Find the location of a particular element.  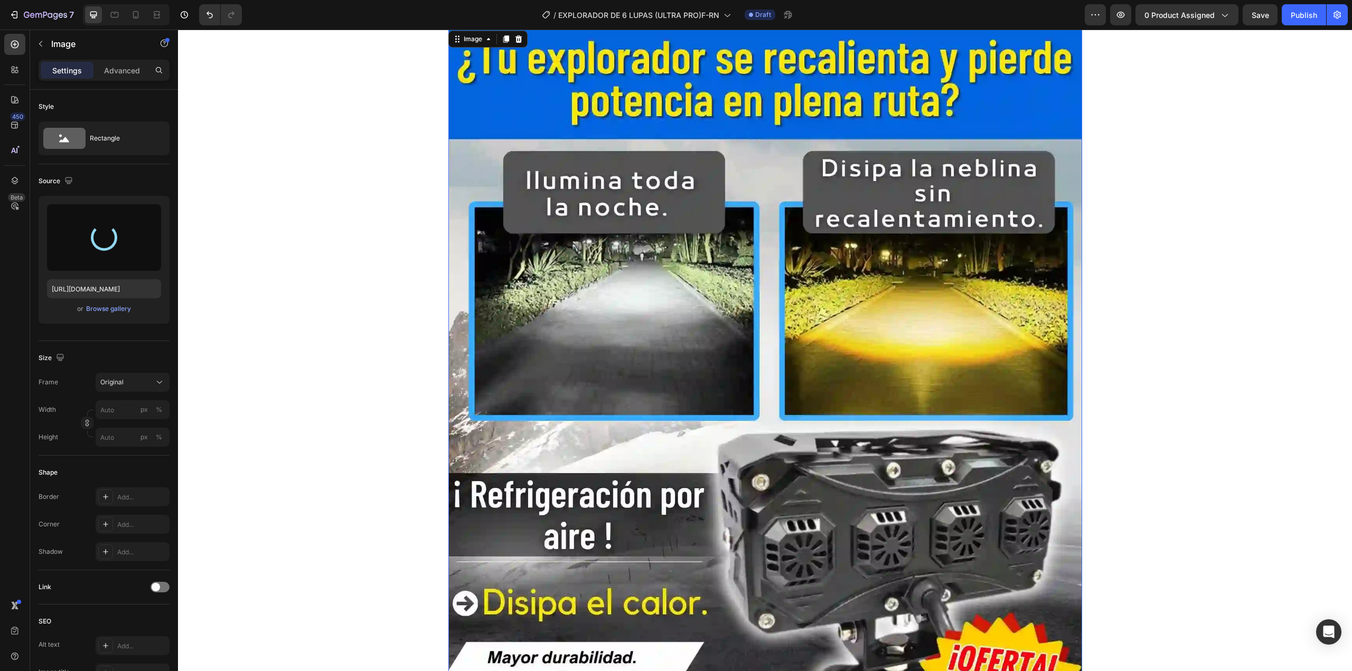

button: 0 product assigned is located at coordinates (1186, 15).